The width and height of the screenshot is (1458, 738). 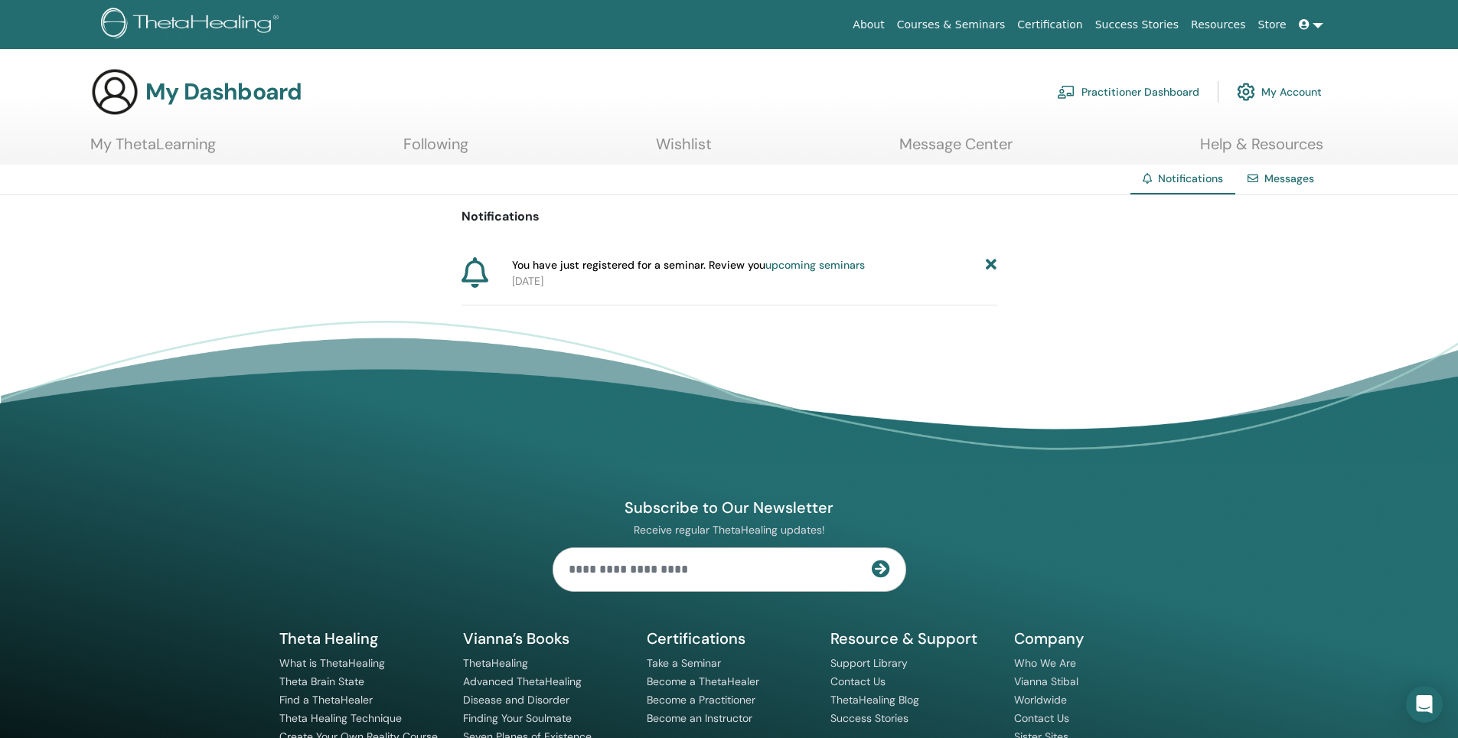 I want to click on img: generic-user-icon.jpg, so click(x=115, y=92).